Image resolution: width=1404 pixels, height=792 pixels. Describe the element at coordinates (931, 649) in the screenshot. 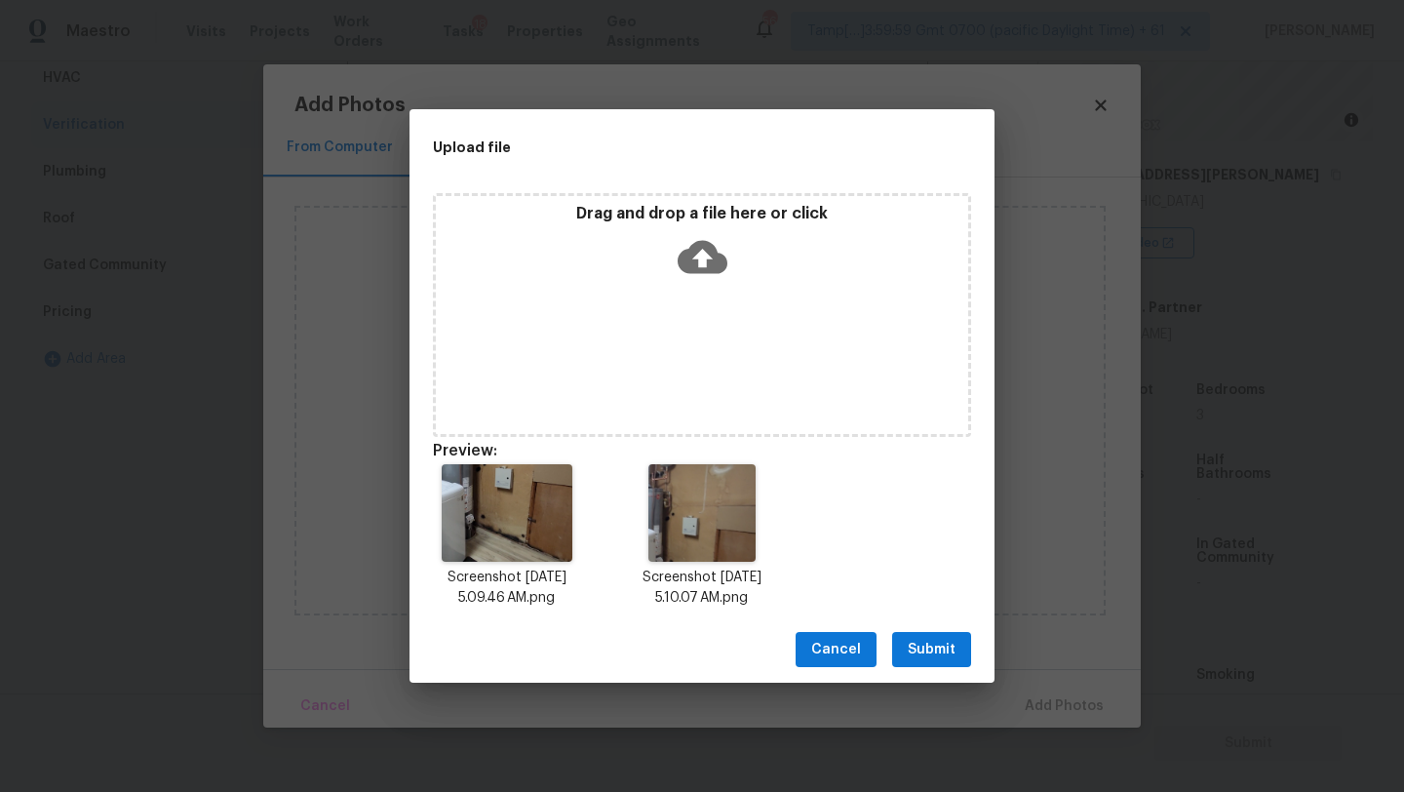

I see `button: Submit` at that location.